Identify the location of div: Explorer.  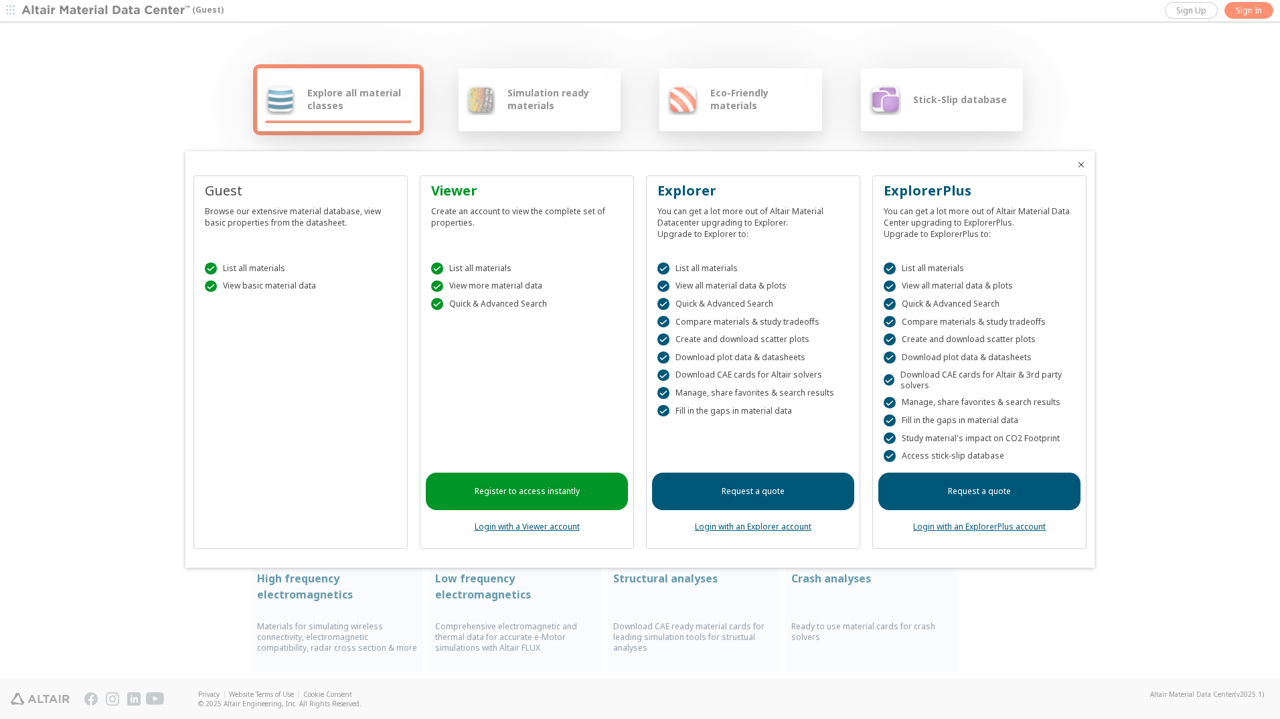
(753, 191).